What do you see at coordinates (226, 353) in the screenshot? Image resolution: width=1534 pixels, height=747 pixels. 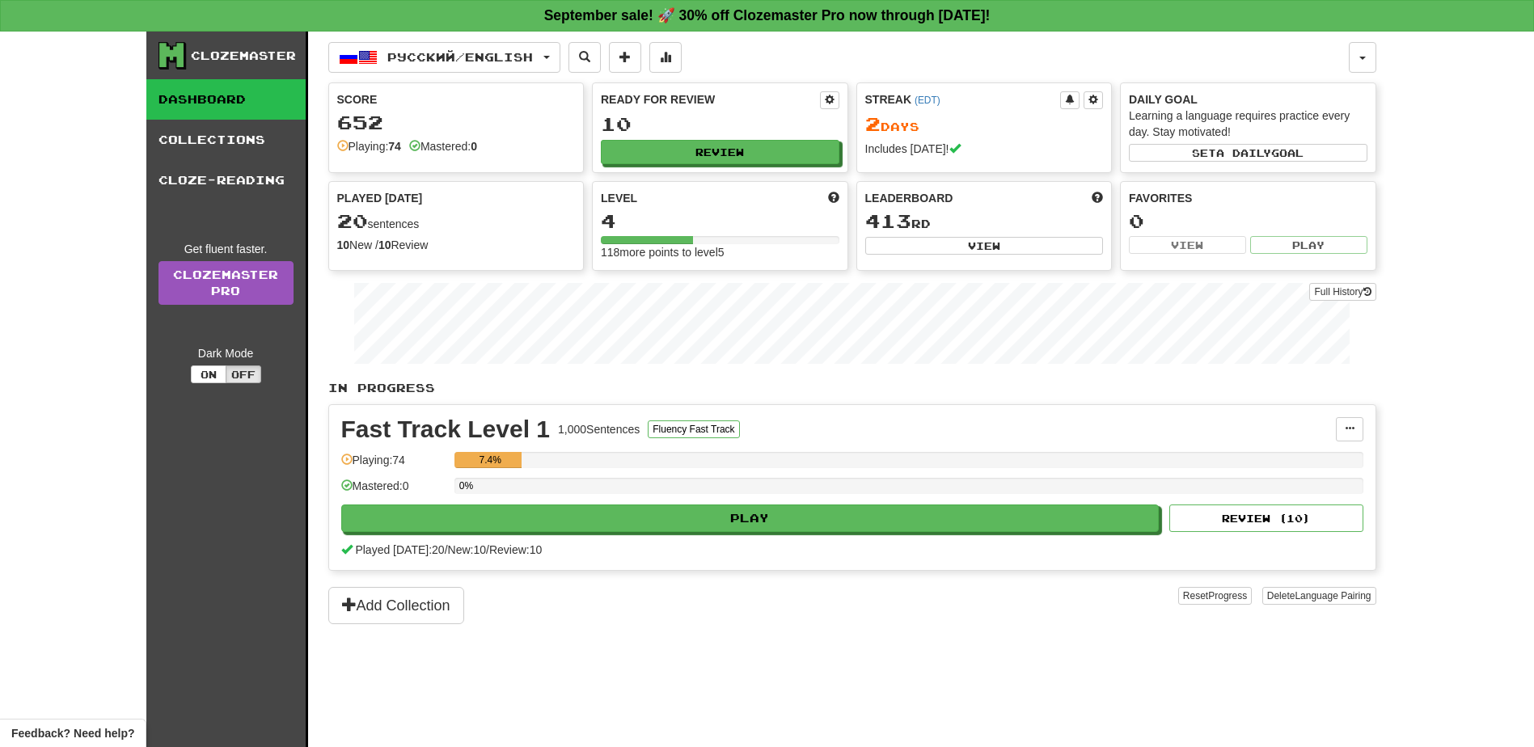 I see `div: Dark Mode` at bounding box center [226, 353].